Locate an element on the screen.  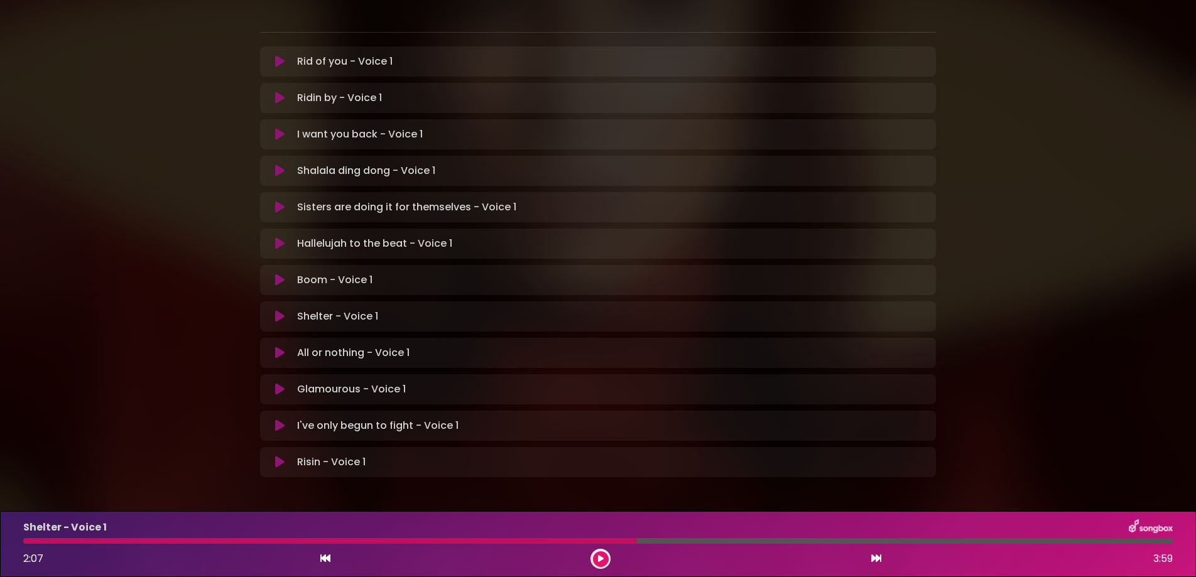
p: Sisters are doing it for themselves - Voice 1 is located at coordinates (406, 207).